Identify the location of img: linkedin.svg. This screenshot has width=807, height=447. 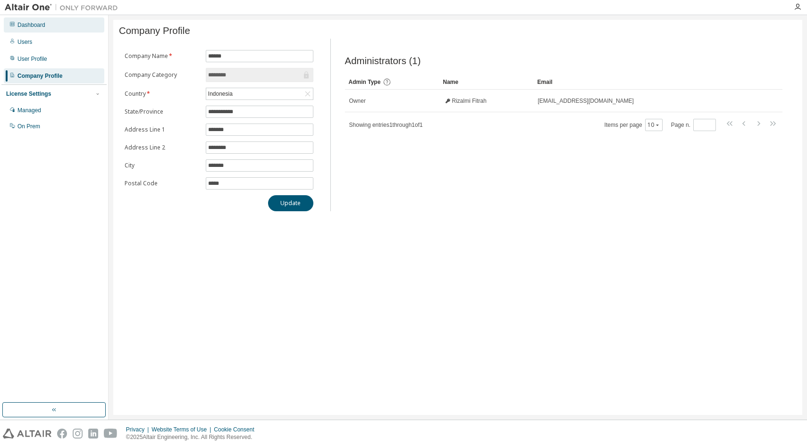
(93, 434).